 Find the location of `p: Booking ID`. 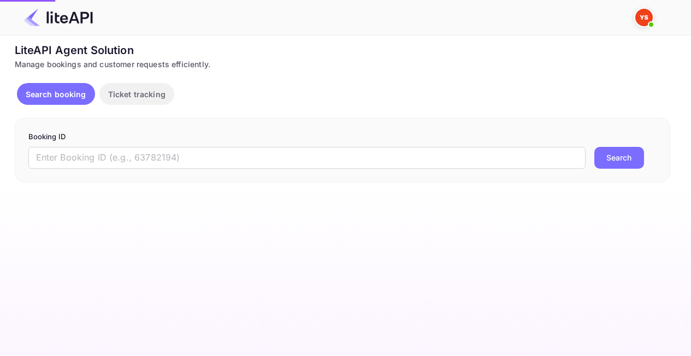

p: Booking ID is located at coordinates (342, 137).